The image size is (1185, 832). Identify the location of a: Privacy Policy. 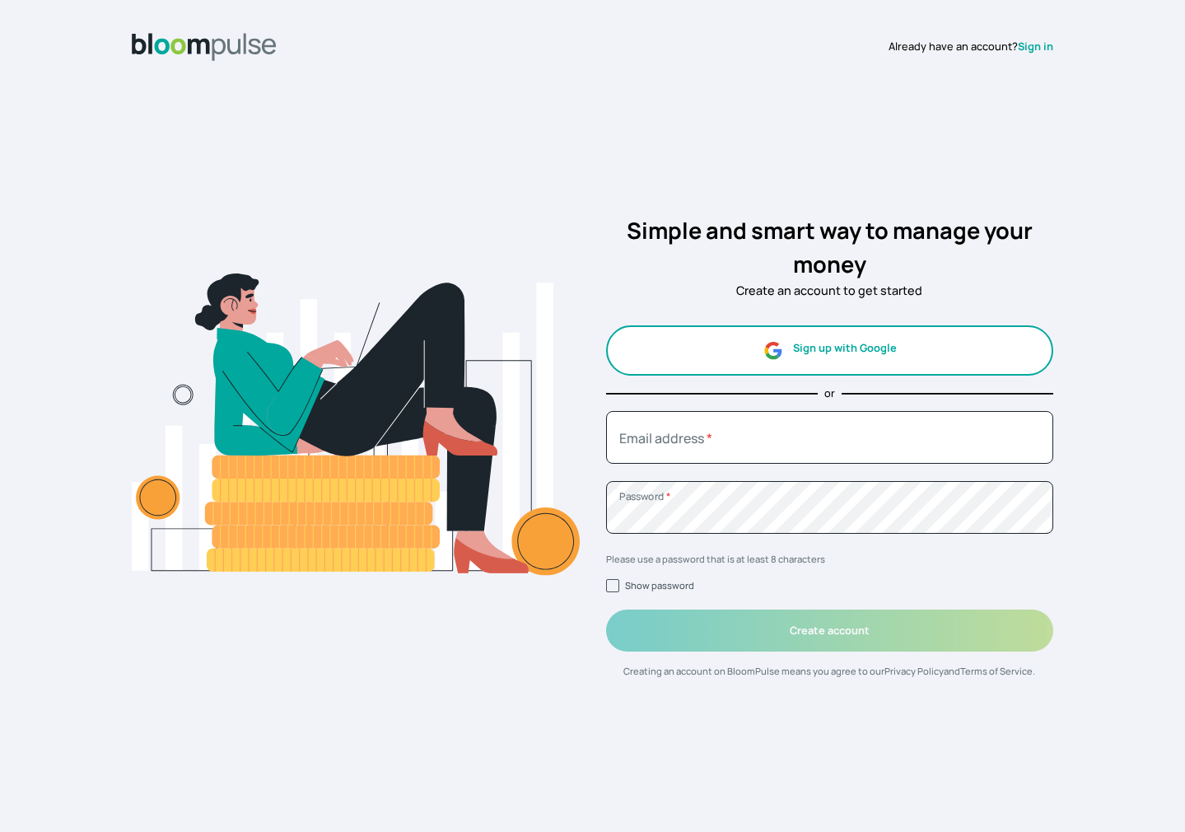
(914, 670).